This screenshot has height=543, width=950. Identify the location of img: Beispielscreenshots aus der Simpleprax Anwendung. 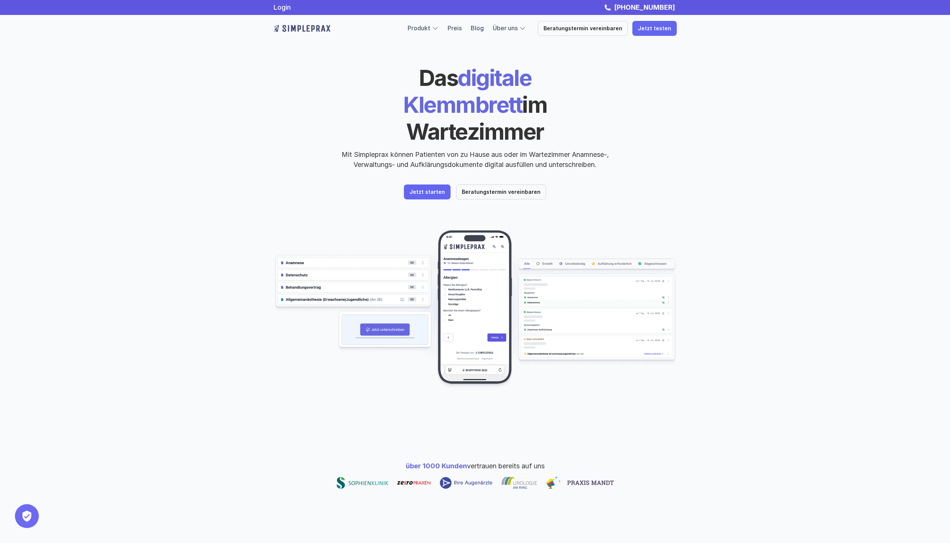
(475, 309).